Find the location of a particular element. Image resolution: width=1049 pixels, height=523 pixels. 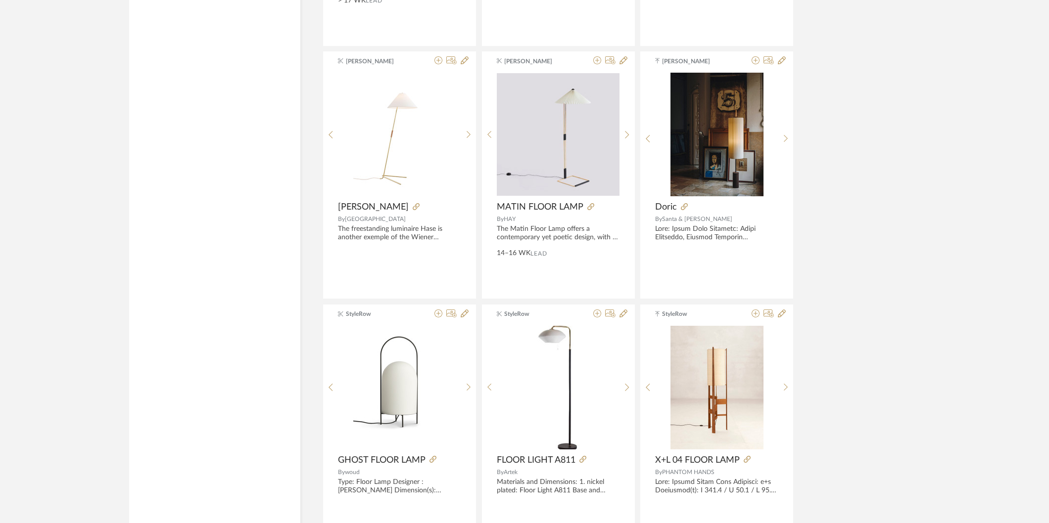

span: Lead is located at coordinates (539, 254).